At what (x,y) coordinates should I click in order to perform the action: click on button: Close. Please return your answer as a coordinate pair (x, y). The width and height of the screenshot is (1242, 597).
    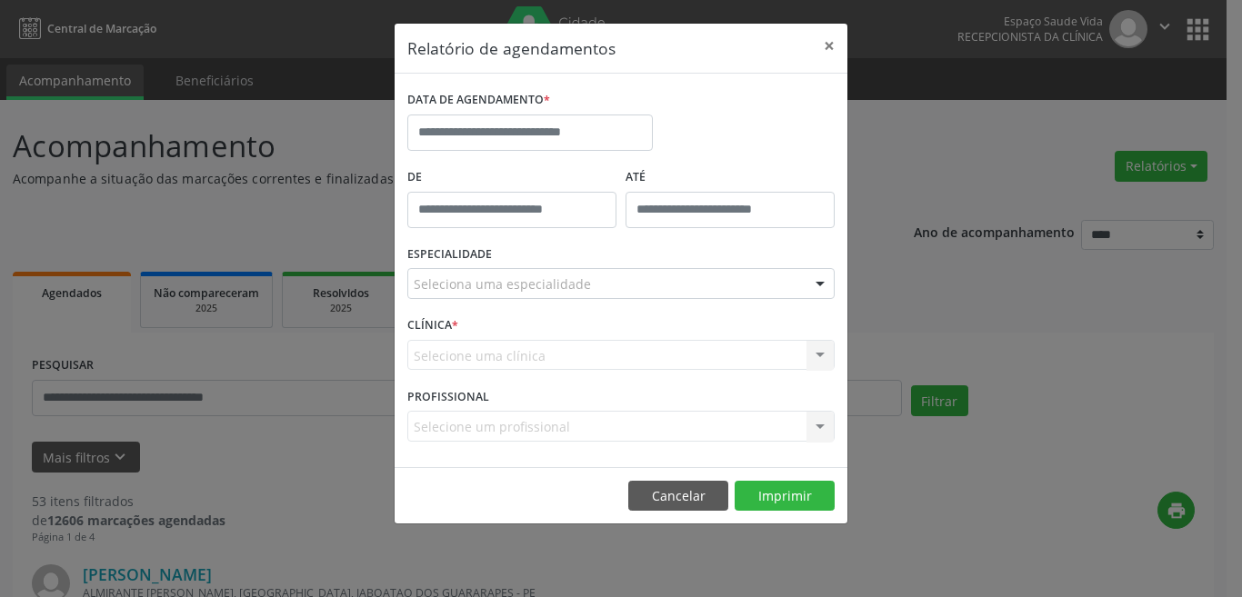
    Looking at the image, I should click on (829, 45).